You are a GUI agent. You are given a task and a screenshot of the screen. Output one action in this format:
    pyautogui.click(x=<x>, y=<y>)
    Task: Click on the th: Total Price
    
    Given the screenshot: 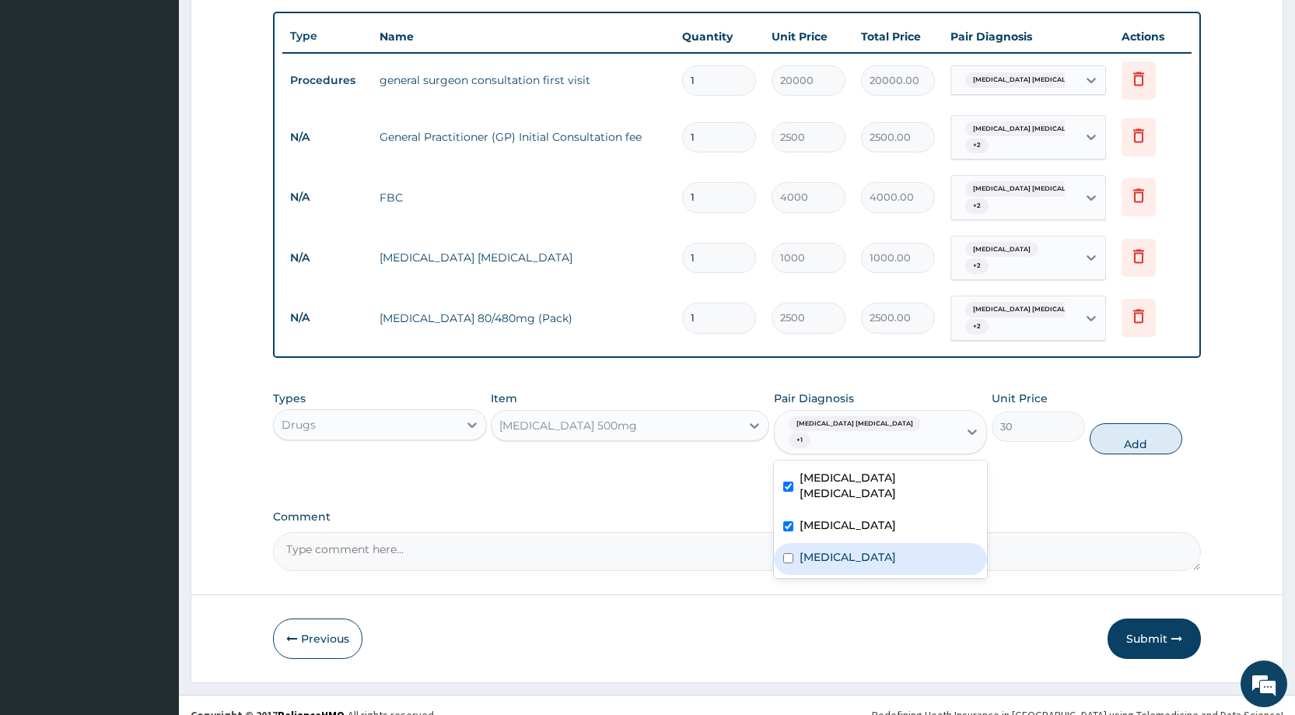 What is the action you would take?
    pyautogui.click(x=898, y=37)
    